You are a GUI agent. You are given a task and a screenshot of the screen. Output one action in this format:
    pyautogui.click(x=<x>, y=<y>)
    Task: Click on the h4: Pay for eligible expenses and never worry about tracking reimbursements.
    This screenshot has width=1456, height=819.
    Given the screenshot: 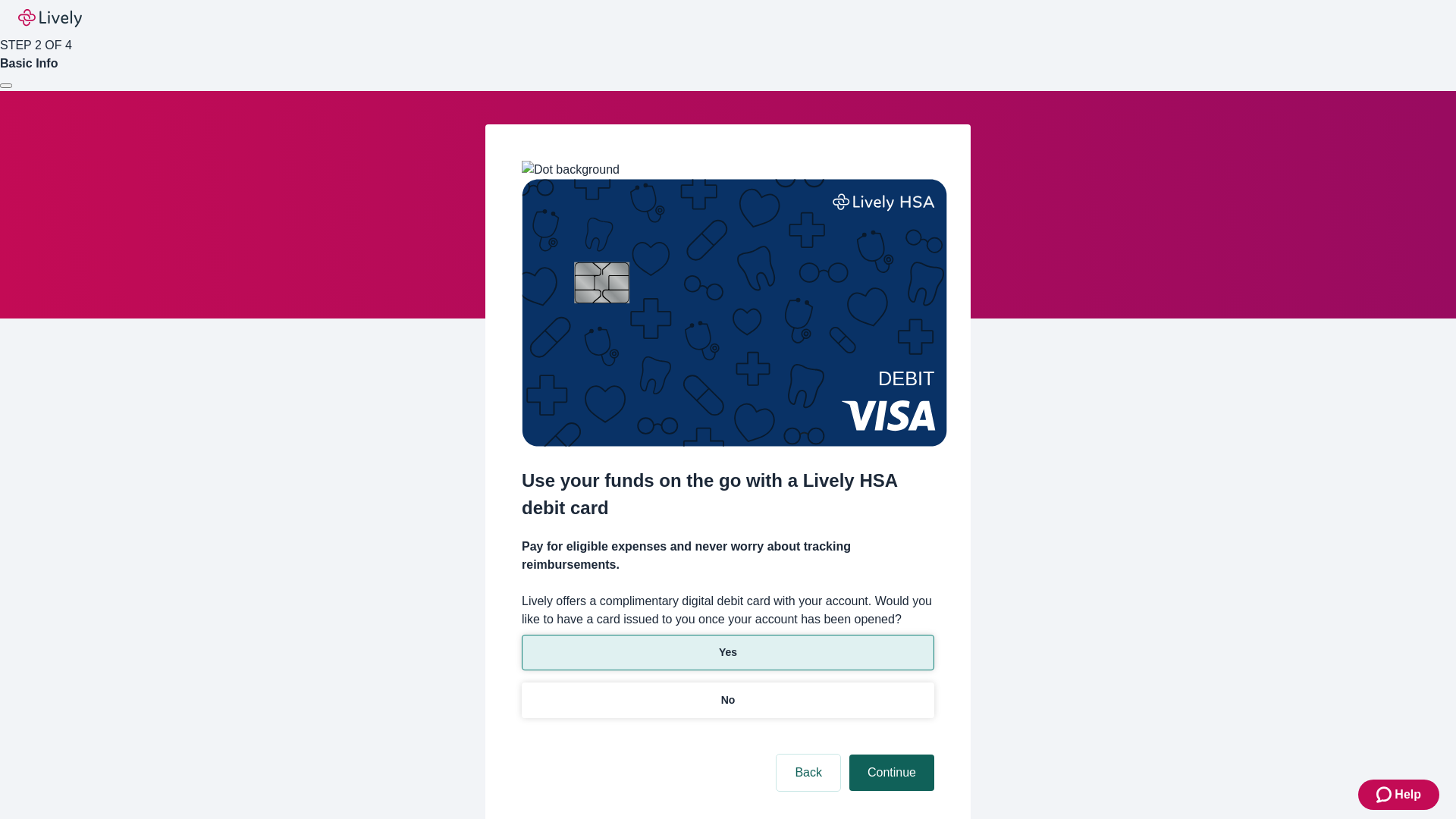 What is the action you would take?
    pyautogui.click(x=728, y=556)
    